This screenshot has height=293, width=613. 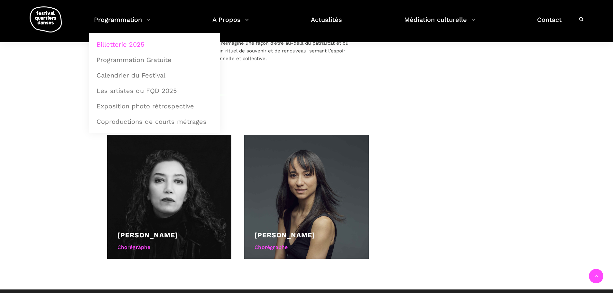 I want to click on a: Les artistes du FQD 2025, so click(x=155, y=91).